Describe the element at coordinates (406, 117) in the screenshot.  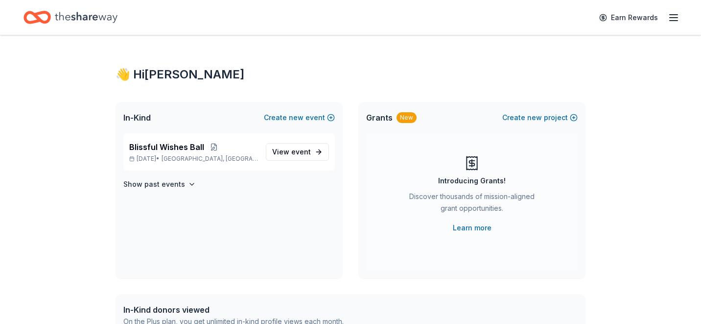
I see `div: New` at that location.